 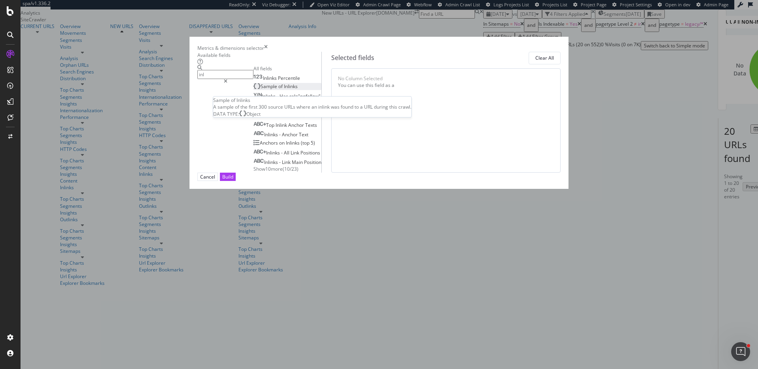 What do you see at coordinates (287, 152) in the screenshot?
I see `span: All` at bounding box center [287, 152].